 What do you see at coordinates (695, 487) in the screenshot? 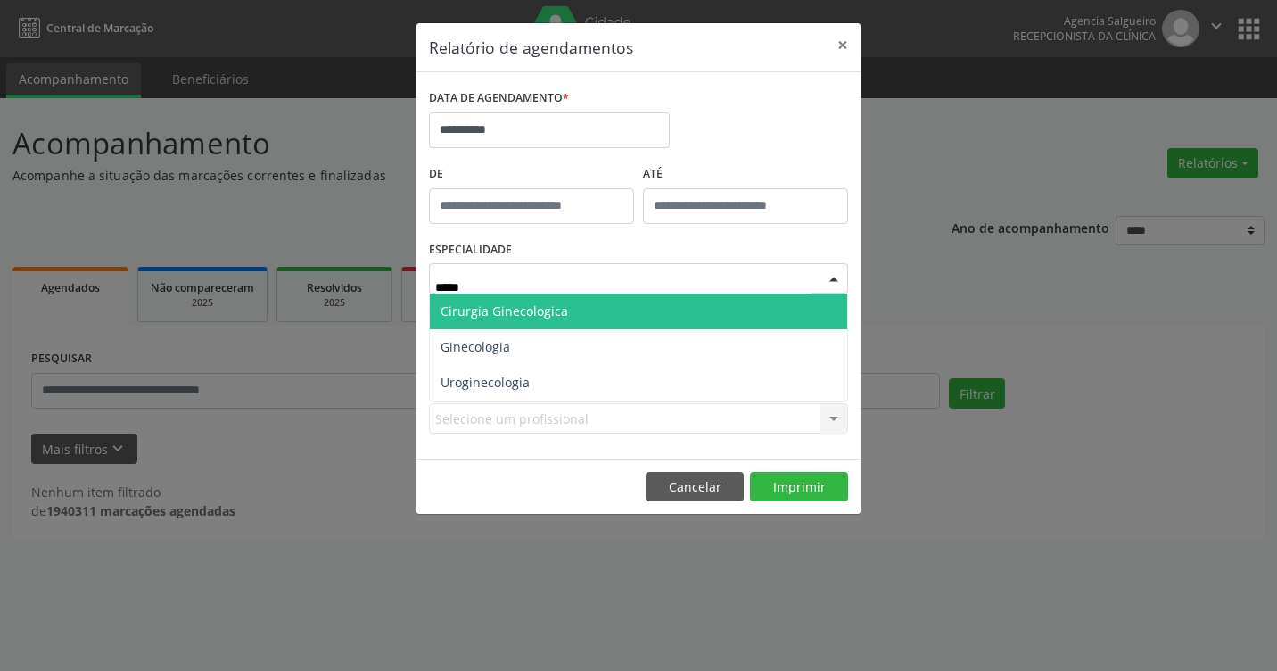
I see `button: Cancelar` at bounding box center [695, 487].